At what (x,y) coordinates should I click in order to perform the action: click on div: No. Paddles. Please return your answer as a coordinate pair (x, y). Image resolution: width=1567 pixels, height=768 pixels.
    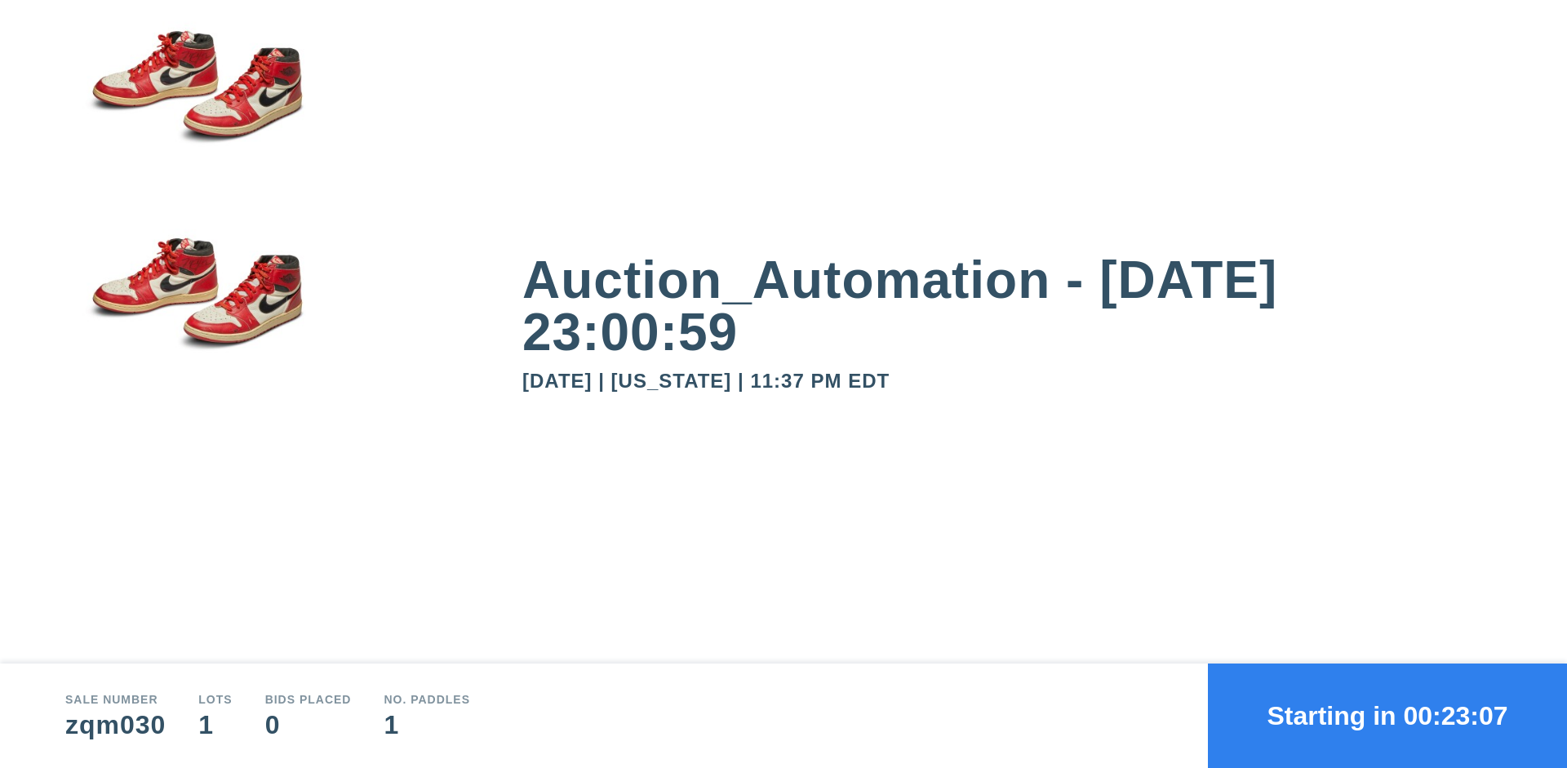
    Looking at the image, I should click on (427, 700).